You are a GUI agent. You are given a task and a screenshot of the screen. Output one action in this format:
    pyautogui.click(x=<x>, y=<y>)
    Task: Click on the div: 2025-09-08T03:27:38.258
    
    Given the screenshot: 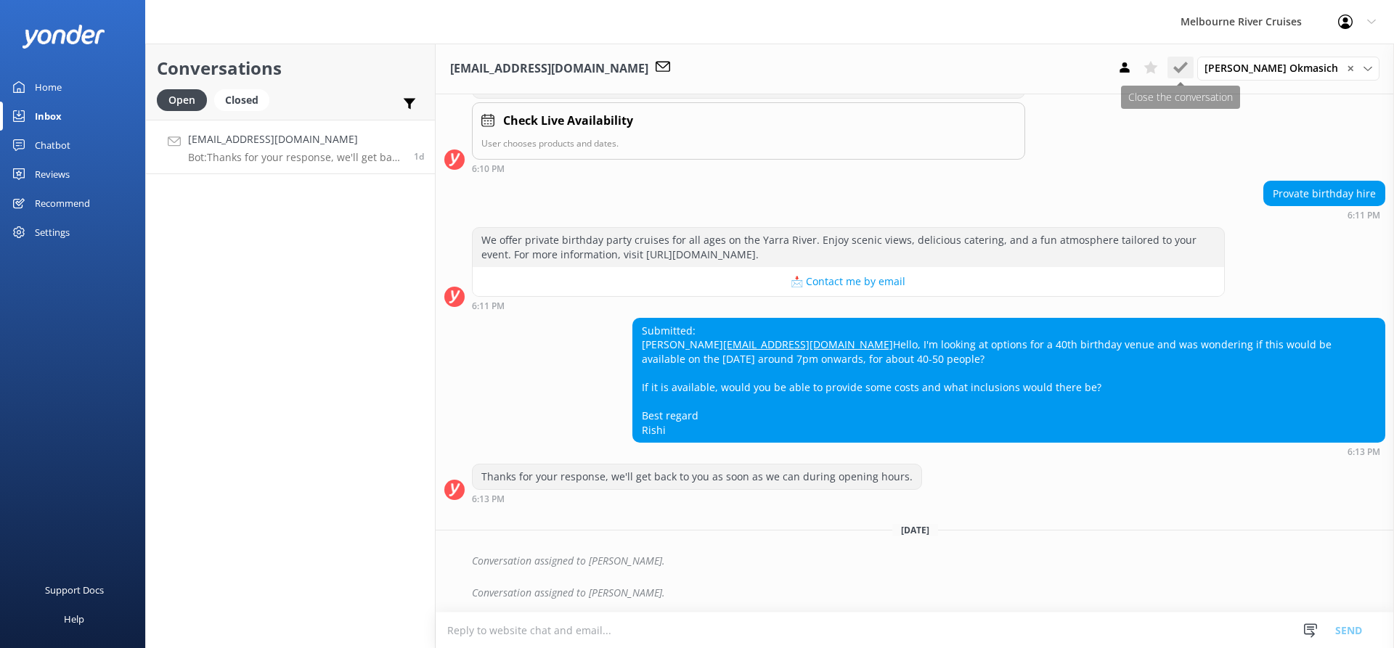 What is the action you would take?
    pyautogui.click(x=914, y=593)
    